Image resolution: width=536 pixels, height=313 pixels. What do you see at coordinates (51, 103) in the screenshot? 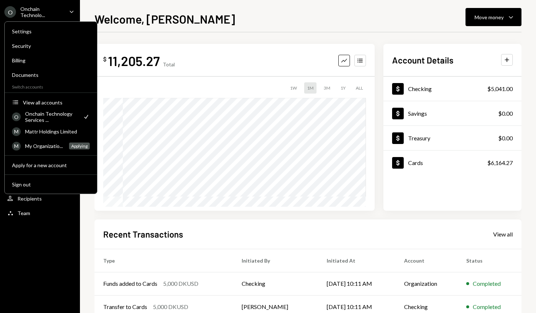
I see `button: View all accounts` at bounding box center [51, 103].